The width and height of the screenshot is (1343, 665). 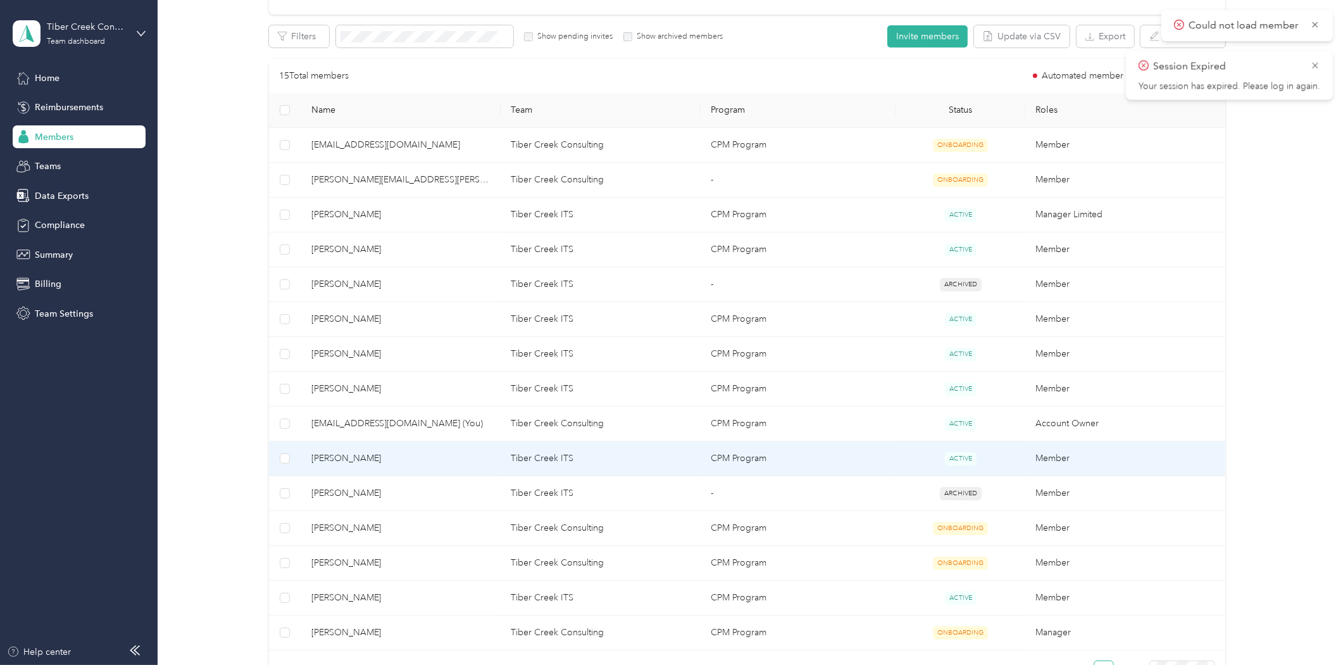 I want to click on td: Donald Junker, so click(x=401, y=249).